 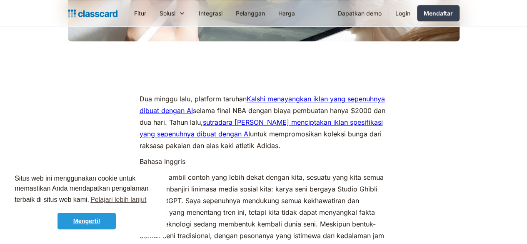 What do you see at coordinates (87, 201) in the screenshot?
I see `div: persetujuan cookie` at bounding box center [87, 201].